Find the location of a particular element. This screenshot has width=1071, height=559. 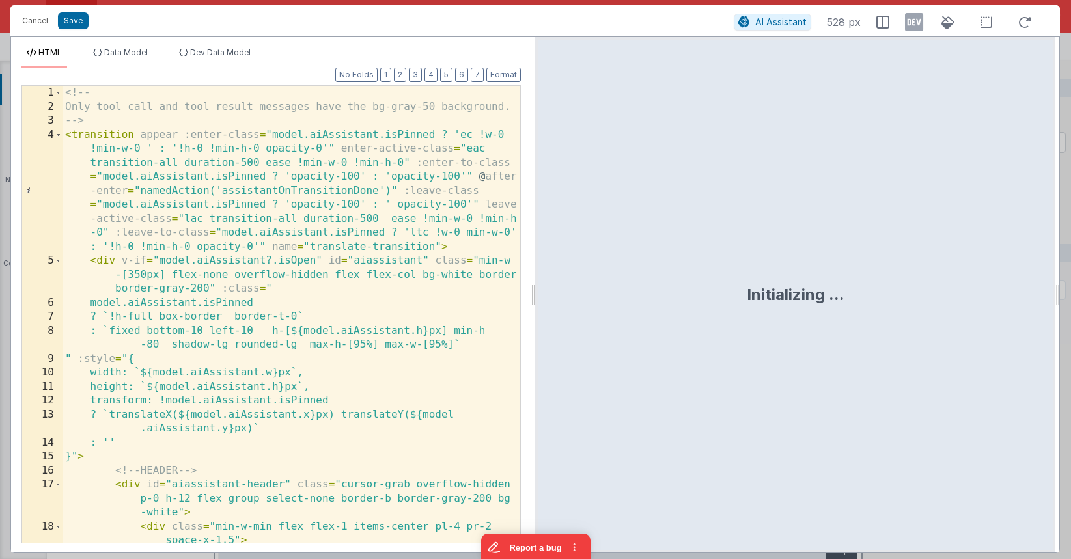

span: AI Assistant is located at coordinates (780, 21).